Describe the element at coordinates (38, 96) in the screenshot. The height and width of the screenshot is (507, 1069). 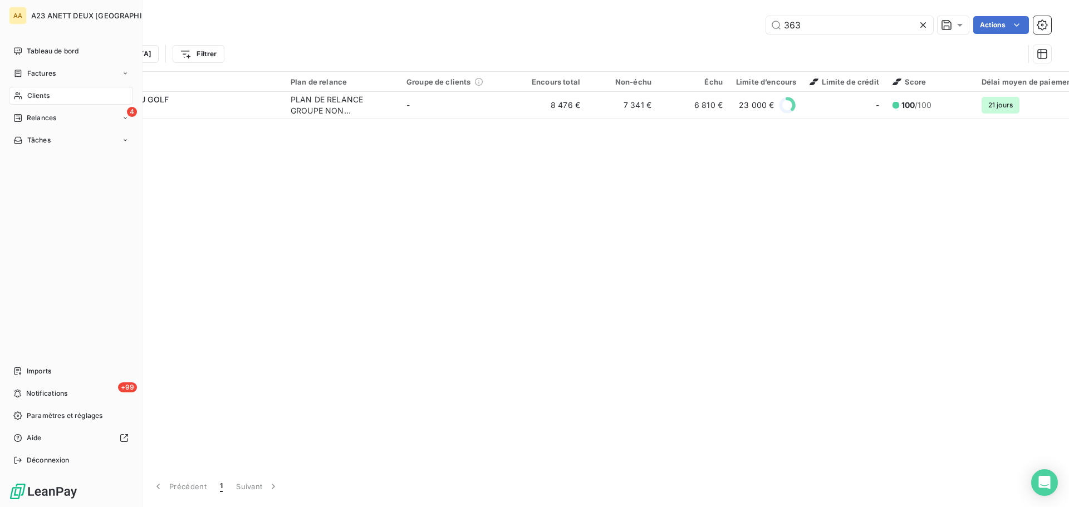
I see `span: Clients` at that location.